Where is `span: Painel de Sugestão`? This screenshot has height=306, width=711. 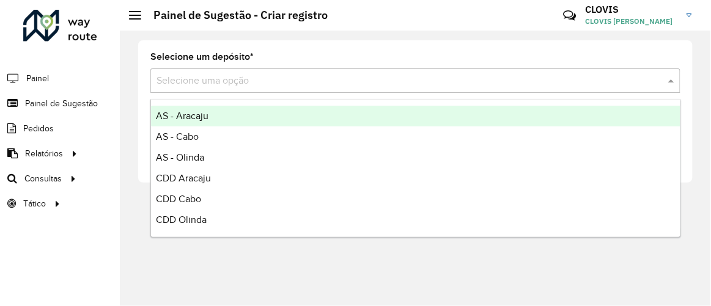 span: Painel de Sugestão is located at coordinates (61, 103).